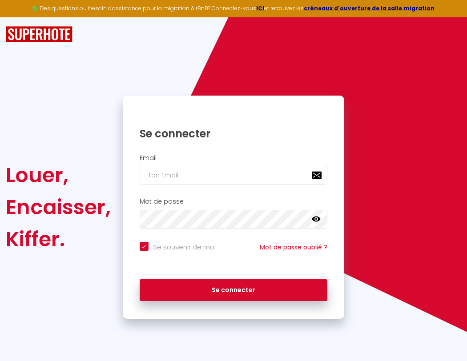 The width and height of the screenshot is (467, 361). I want to click on h2: Email, so click(234, 158).